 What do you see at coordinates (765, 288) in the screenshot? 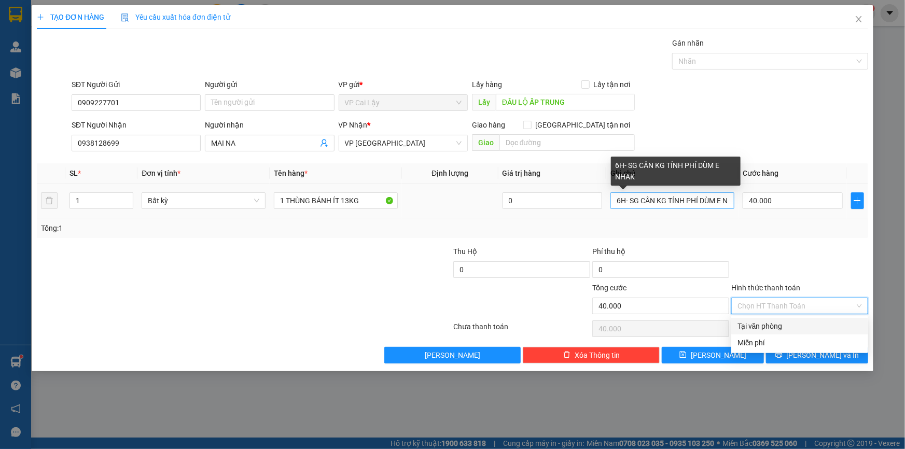
I see `label: Hình thức thanh toán` at bounding box center [765, 288].